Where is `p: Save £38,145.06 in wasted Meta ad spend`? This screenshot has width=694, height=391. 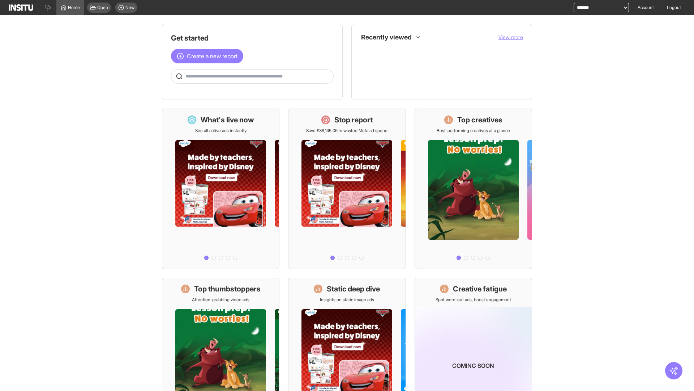
p: Save £38,145.06 in wasted Meta ad spend is located at coordinates (347, 131).